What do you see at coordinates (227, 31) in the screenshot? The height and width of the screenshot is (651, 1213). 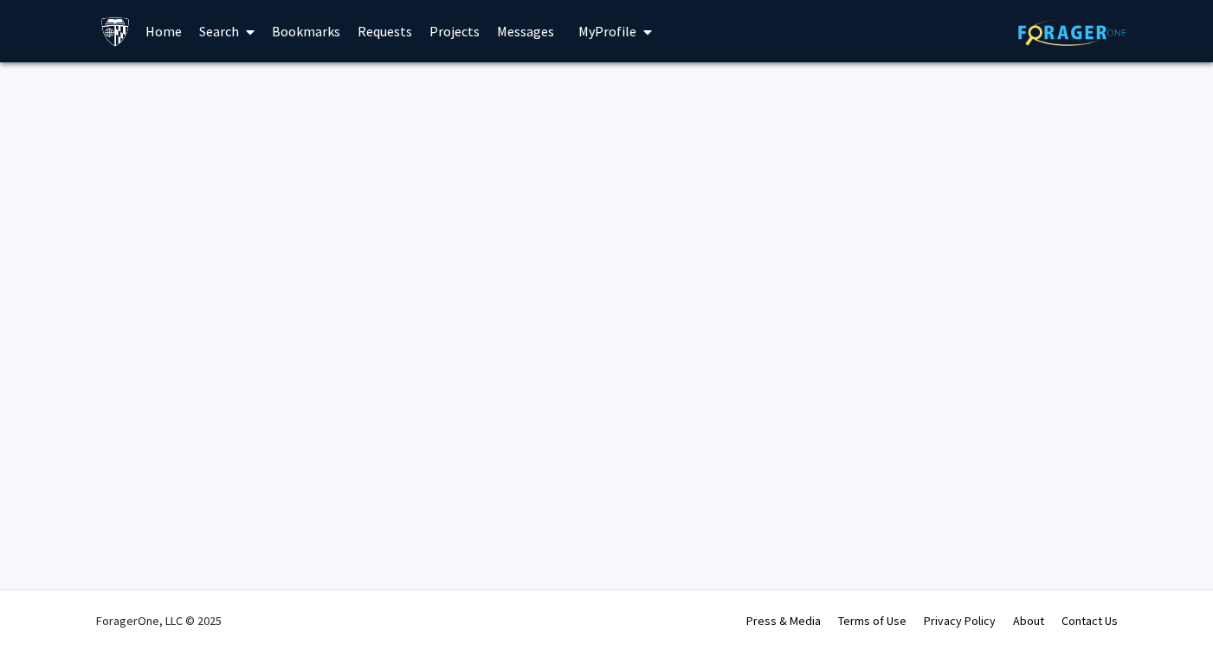 I see `a: Search` at bounding box center [227, 31].